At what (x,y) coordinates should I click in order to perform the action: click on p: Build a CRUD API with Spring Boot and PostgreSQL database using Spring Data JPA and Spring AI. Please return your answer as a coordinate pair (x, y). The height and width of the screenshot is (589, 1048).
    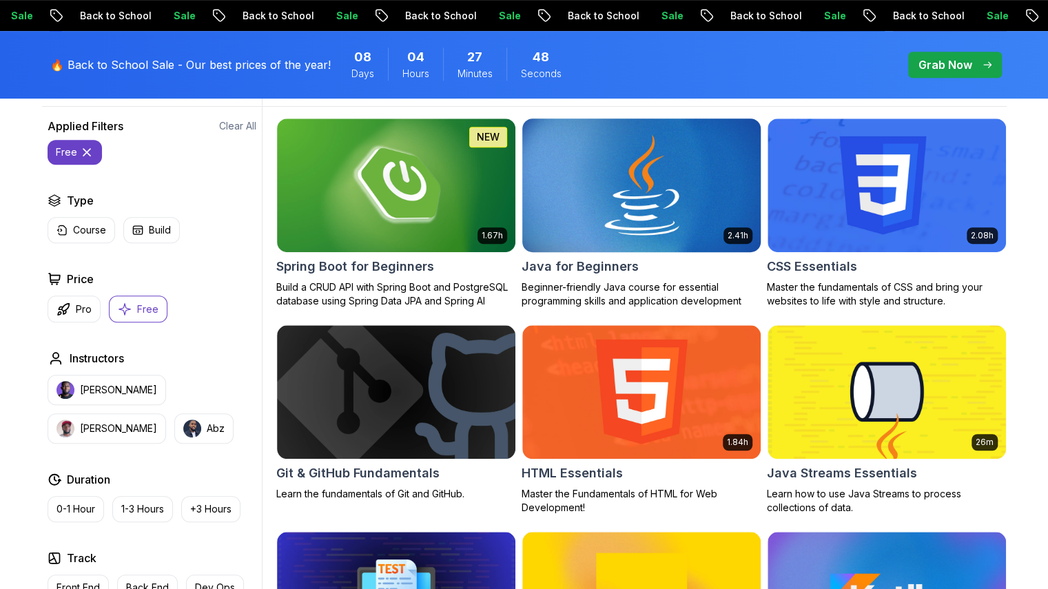
    Looking at the image, I should click on (396, 294).